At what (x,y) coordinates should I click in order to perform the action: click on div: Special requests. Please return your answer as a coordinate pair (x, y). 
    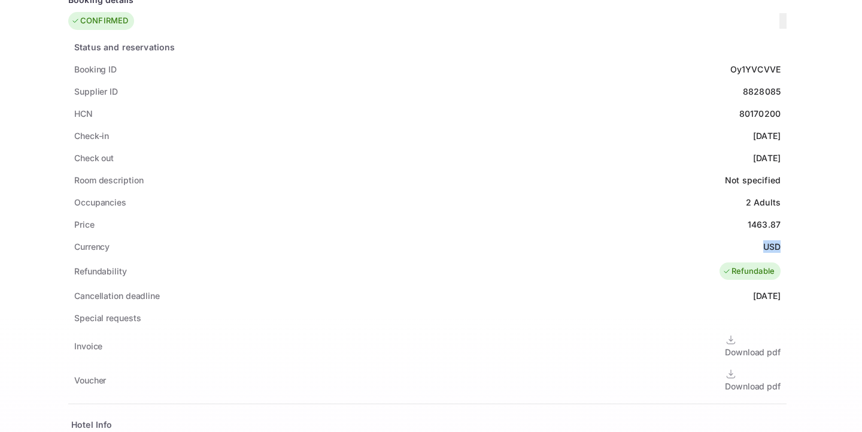
    Looking at the image, I should click on (107, 317).